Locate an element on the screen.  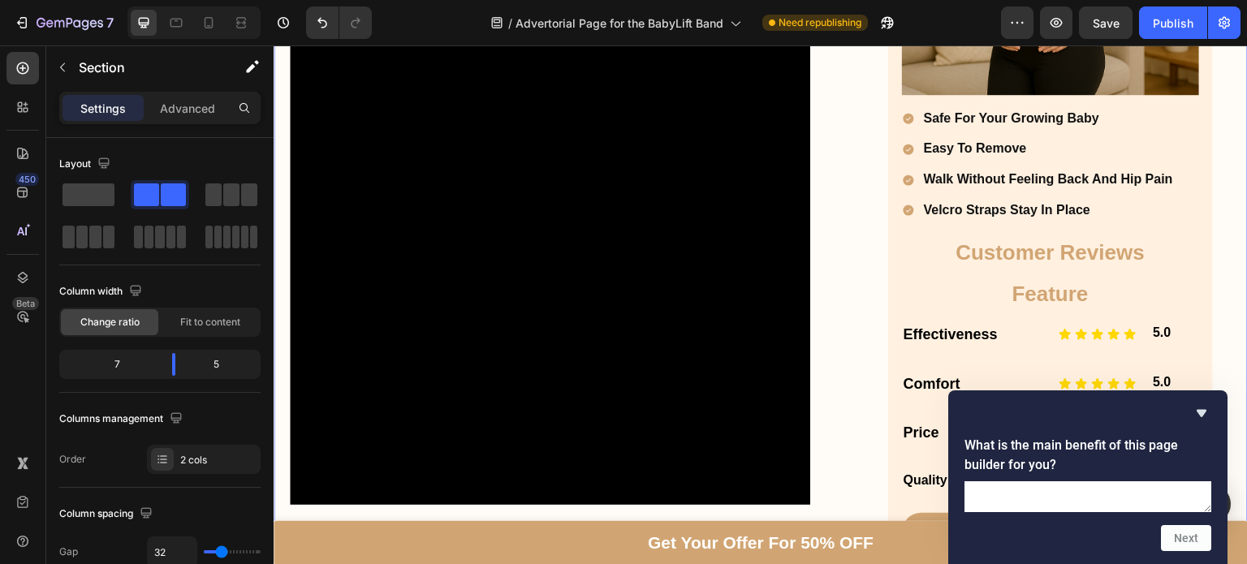
p: Comfort is located at coordinates (699, 339).